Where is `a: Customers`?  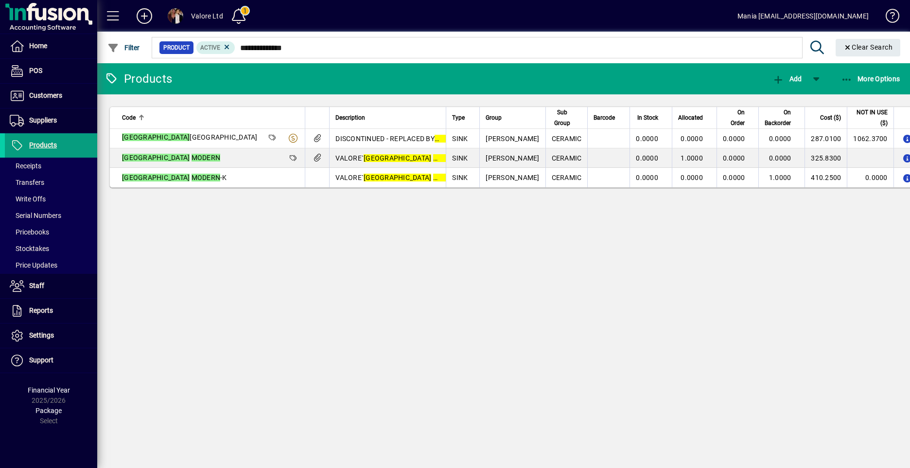 a: Customers is located at coordinates (51, 96).